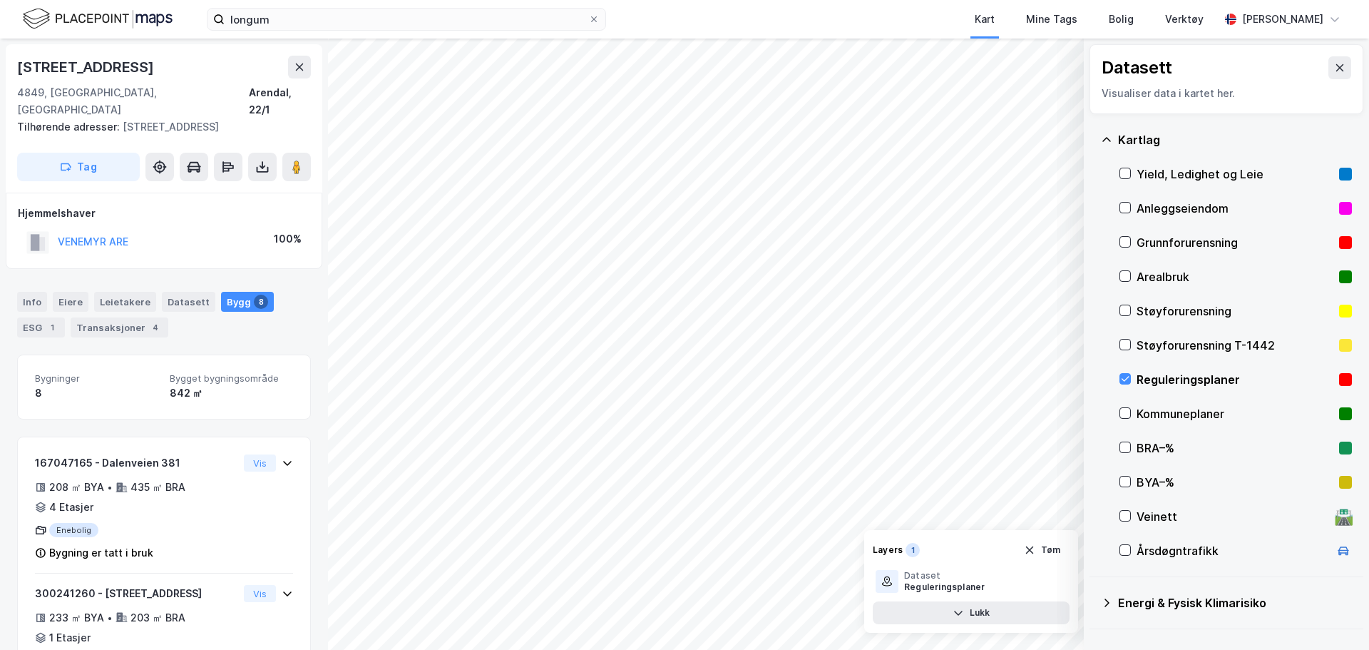 This screenshot has width=1369, height=650. Describe the element at coordinates (1235, 242) in the screenshot. I see `div: Grunnforurensning` at that location.